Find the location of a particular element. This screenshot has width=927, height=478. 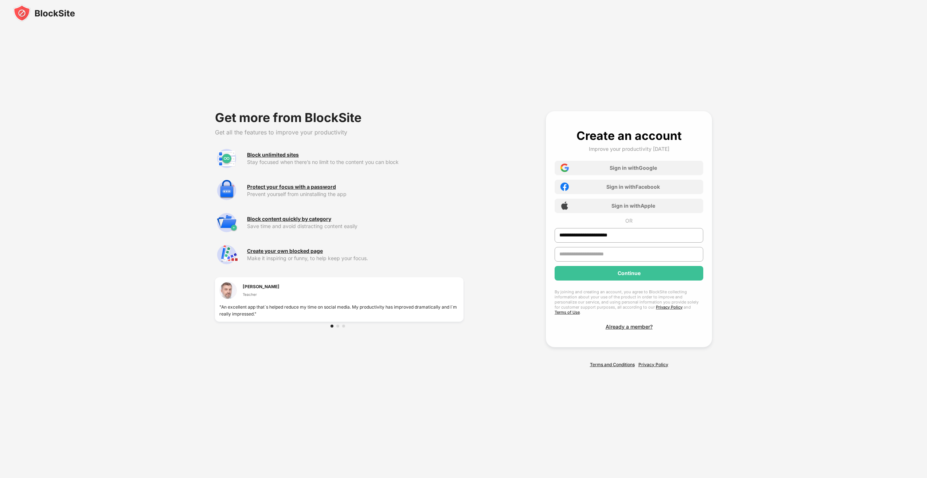

div: Block unlimited sites is located at coordinates (273, 155).